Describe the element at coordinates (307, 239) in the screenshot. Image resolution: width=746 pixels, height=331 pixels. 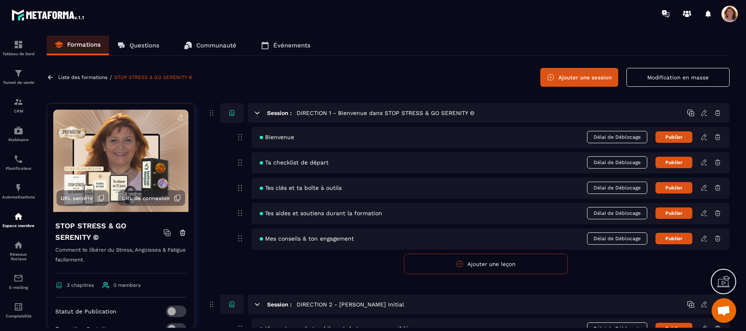
I see `span: Mes conseils & ton engagement` at that location.